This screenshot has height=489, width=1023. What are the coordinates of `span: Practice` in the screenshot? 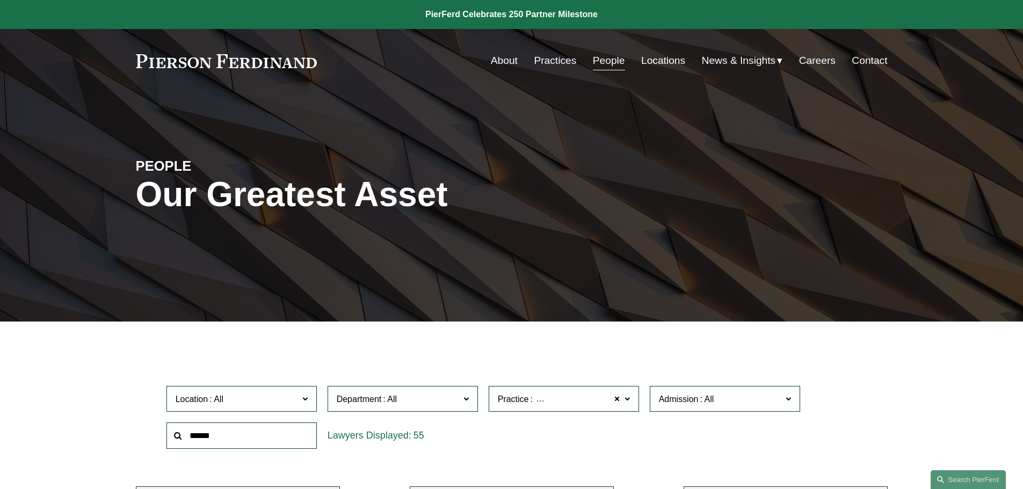 It's located at (513, 399).